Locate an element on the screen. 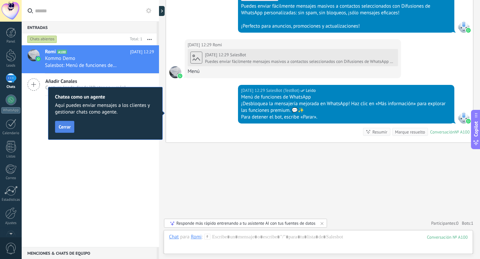 The image size is (480, 259). div: Resumir is located at coordinates (380, 132).